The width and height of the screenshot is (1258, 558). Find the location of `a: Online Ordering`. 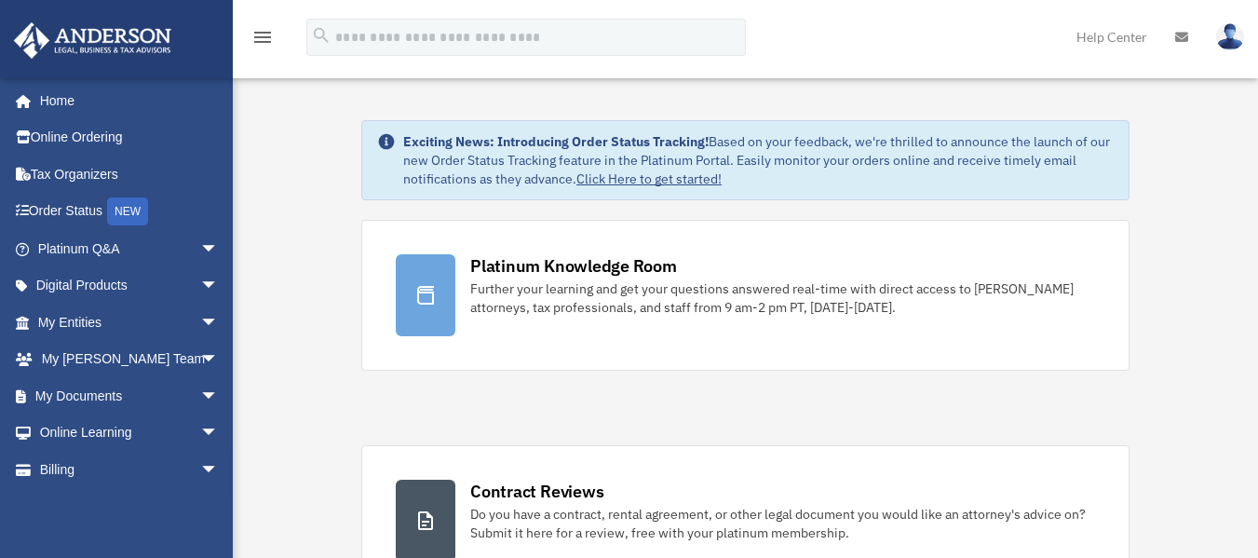

a: Online Ordering is located at coordinates (129, 138).